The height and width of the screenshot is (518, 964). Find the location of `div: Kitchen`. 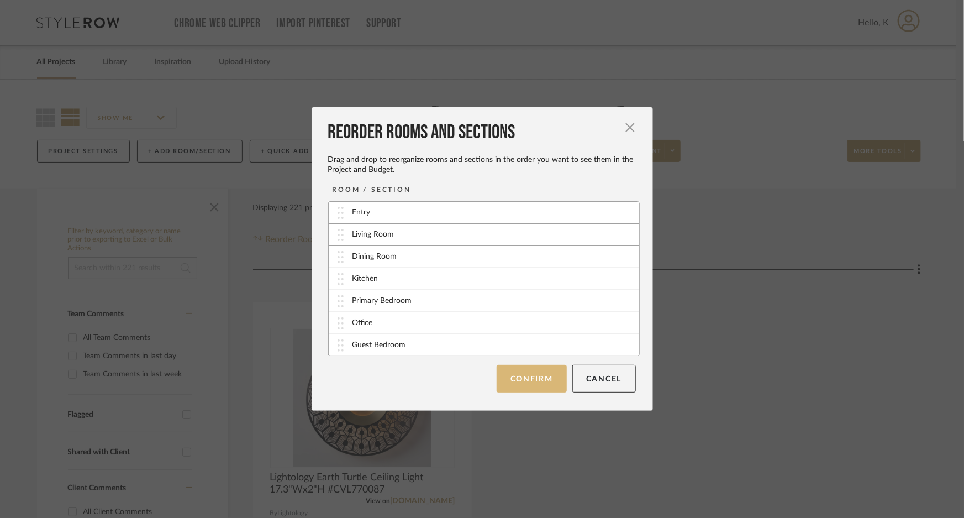

div: Kitchen is located at coordinates (365, 279).